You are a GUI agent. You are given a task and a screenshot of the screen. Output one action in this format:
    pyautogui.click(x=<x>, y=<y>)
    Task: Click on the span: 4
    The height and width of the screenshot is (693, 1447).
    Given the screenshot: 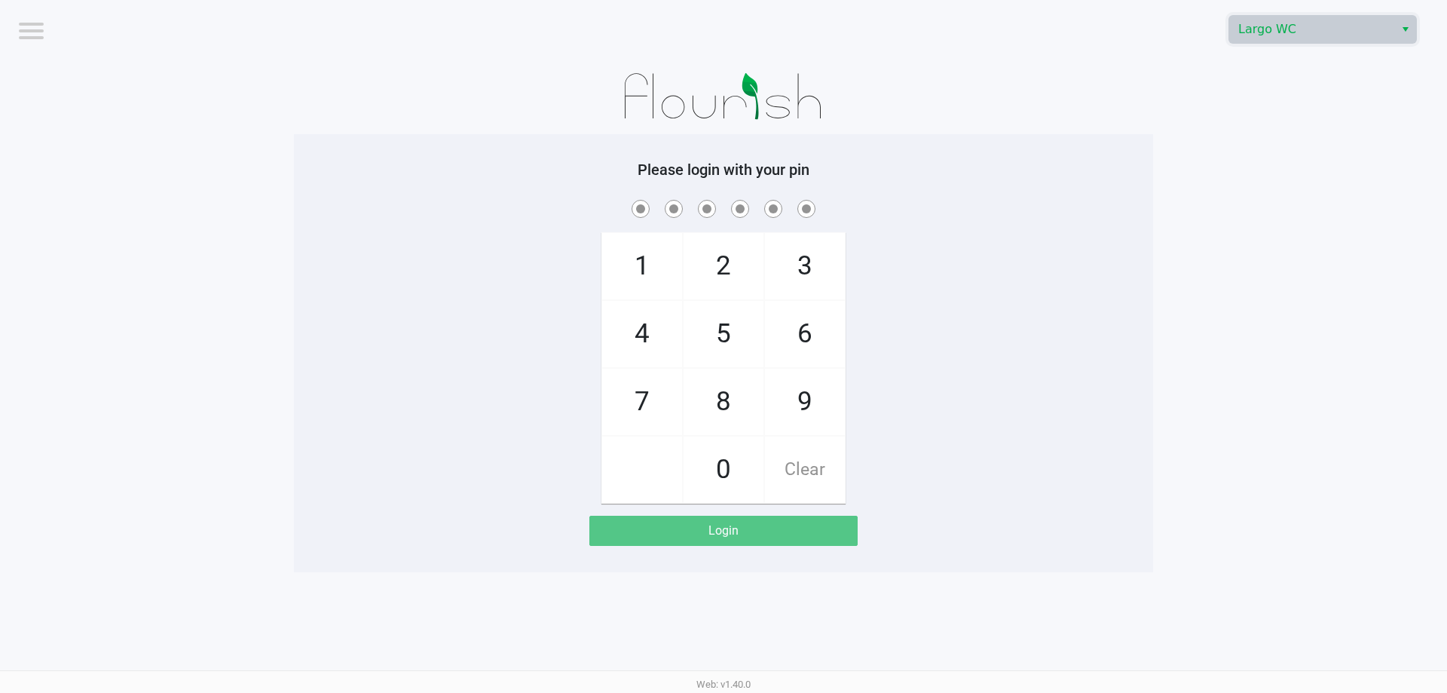 What is the action you would take?
    pyautogui.click(x=642, y=334)
    